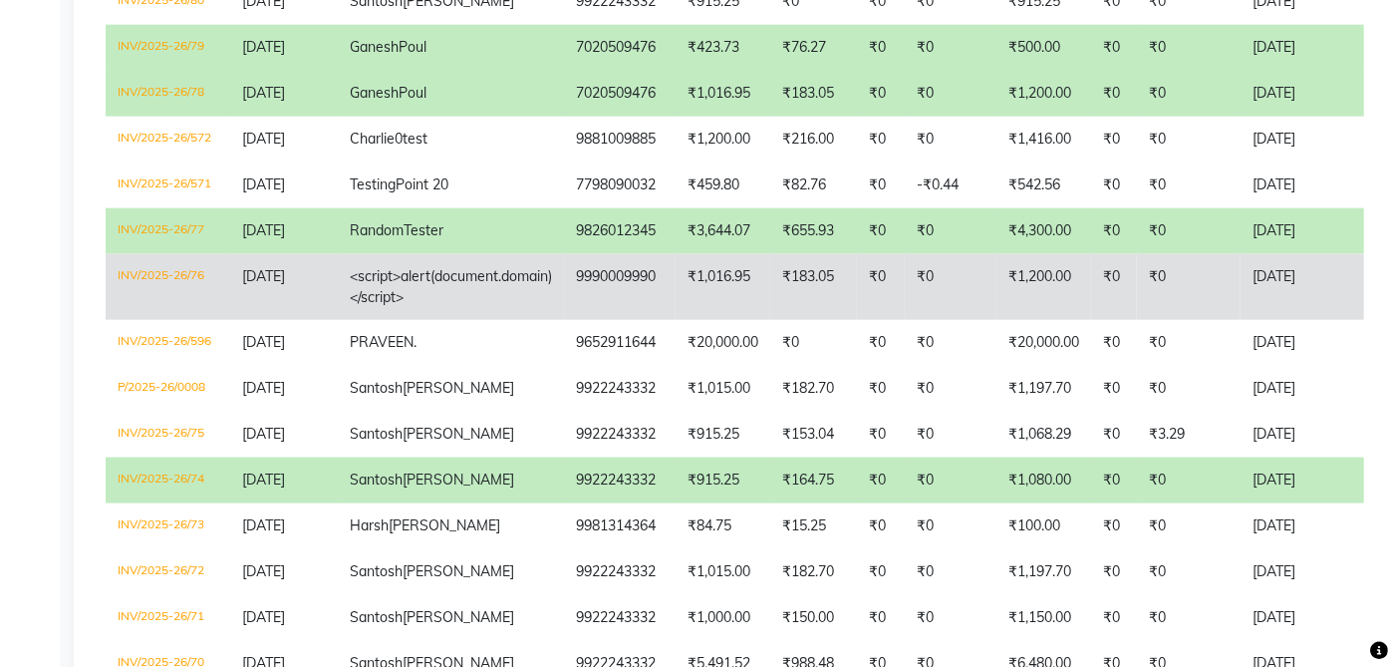  What do you see at coordinates (450, 286) in the screenshot?
I see `span: <script>alert(document.domain)</script>` at bounding box center [450, 286].